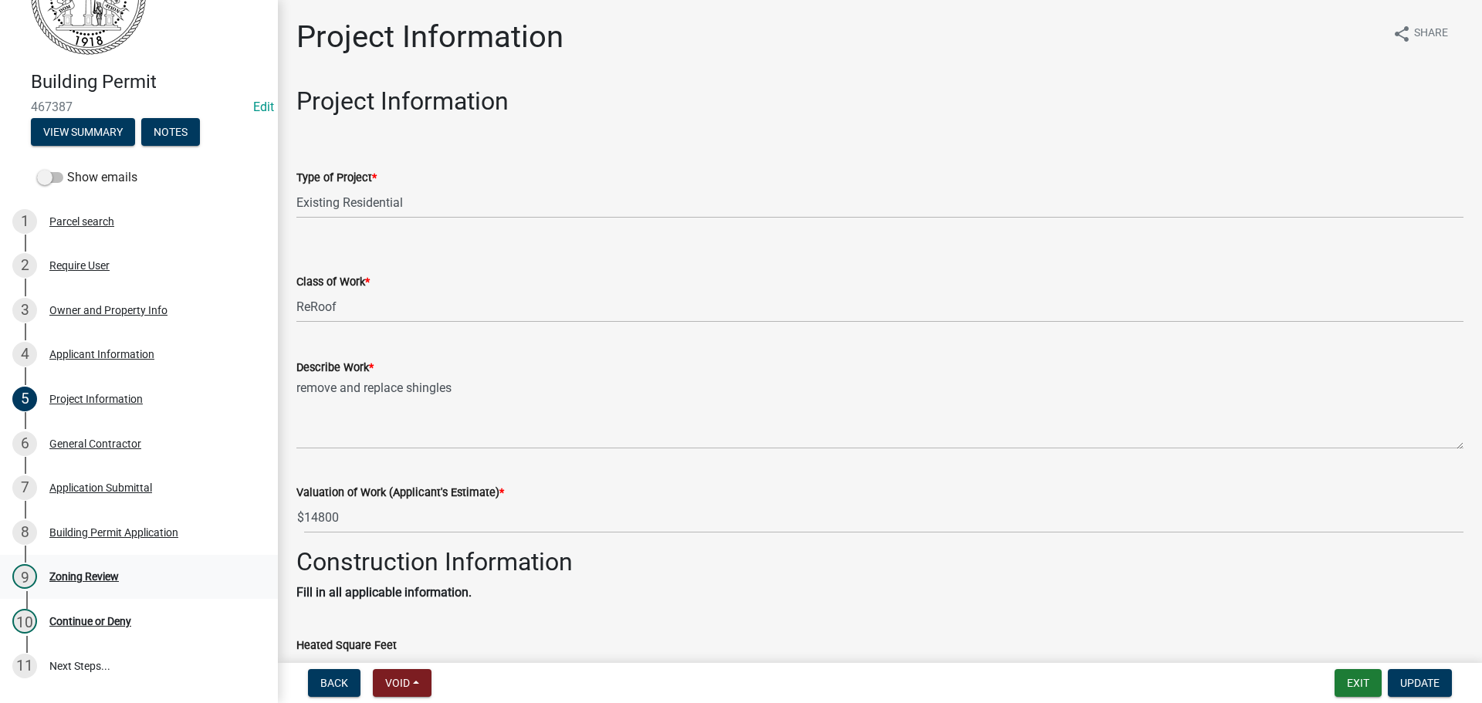  What do you see at coordinates (95, 444) in the screenshot?
I see `div: General Contractor` at bounding box center [95, 444].